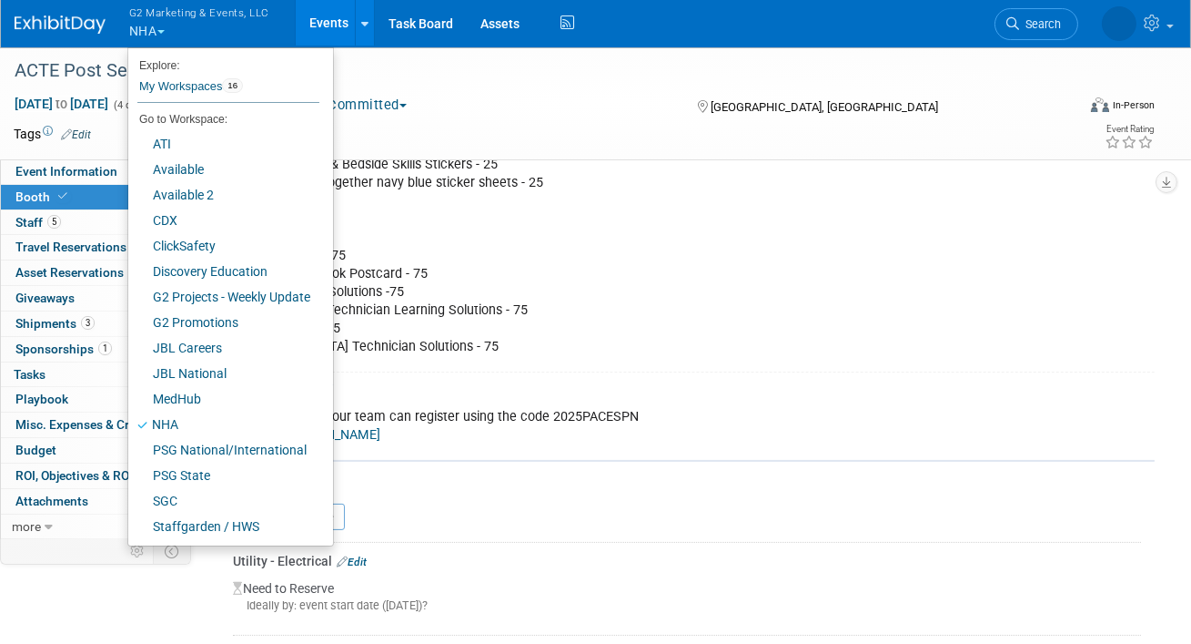  Describe the element at coordinates (96, 501) in the screenshot. I see `a: Attachments` at that location.